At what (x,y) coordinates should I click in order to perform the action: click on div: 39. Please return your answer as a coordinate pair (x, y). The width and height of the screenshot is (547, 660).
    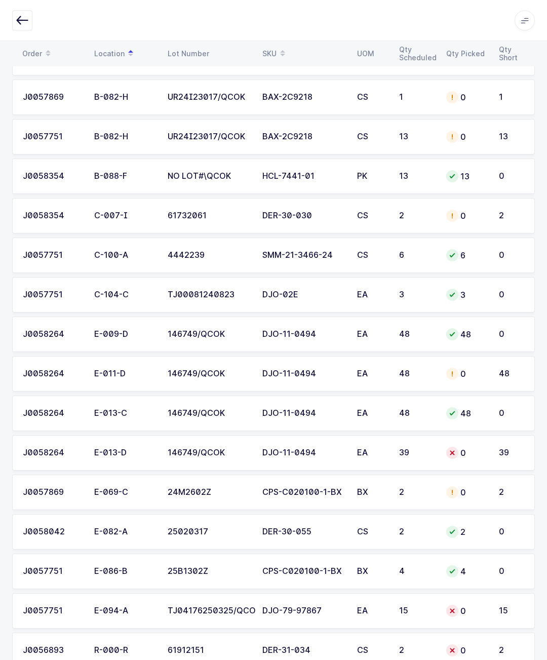
    Looking at the image, I should click on (417, 453).